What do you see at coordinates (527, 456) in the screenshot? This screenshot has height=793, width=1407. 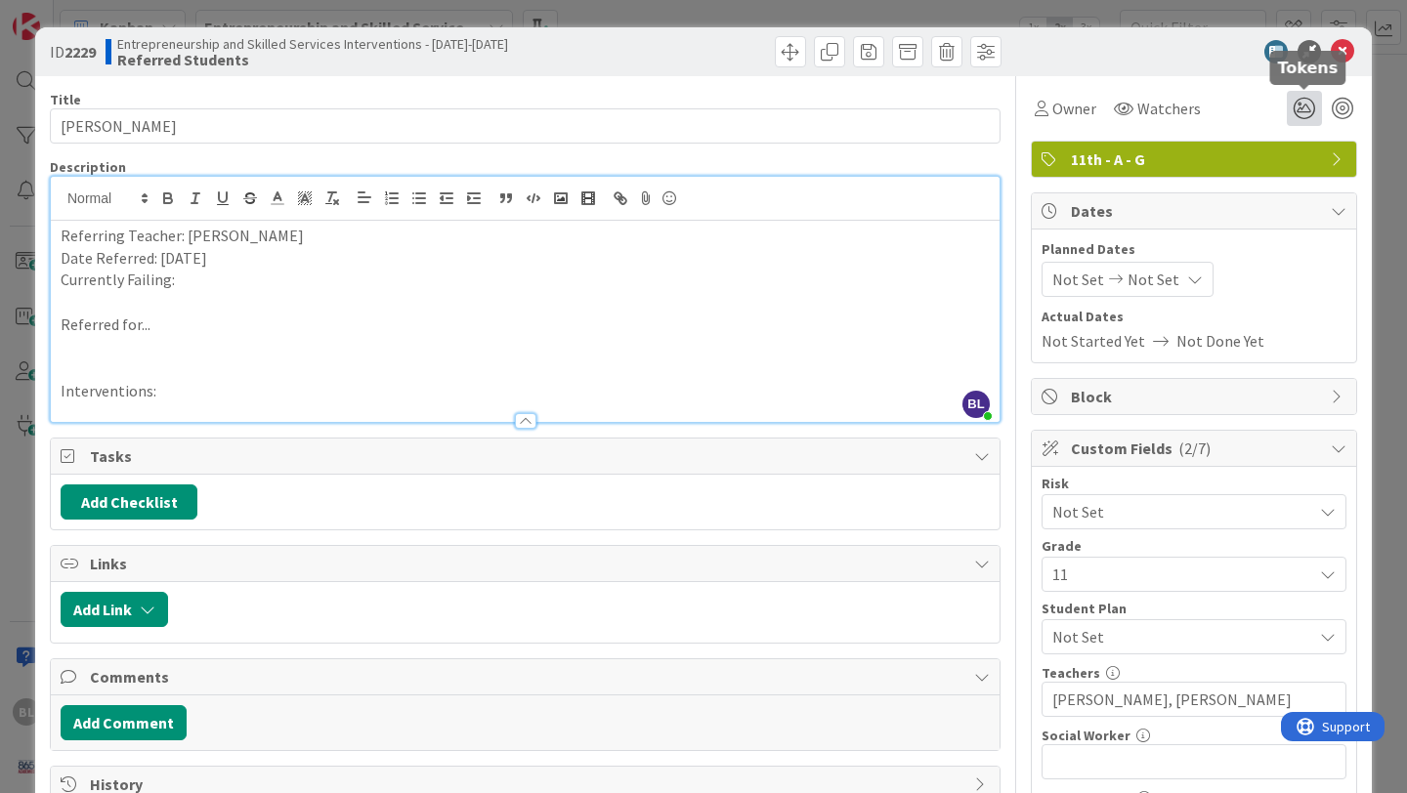 I see `span: Tasks` at bounding box center [527, 456].